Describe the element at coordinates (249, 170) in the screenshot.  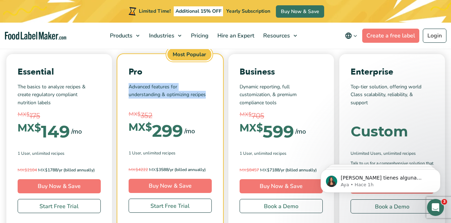
I see `del: 8457` at that location.